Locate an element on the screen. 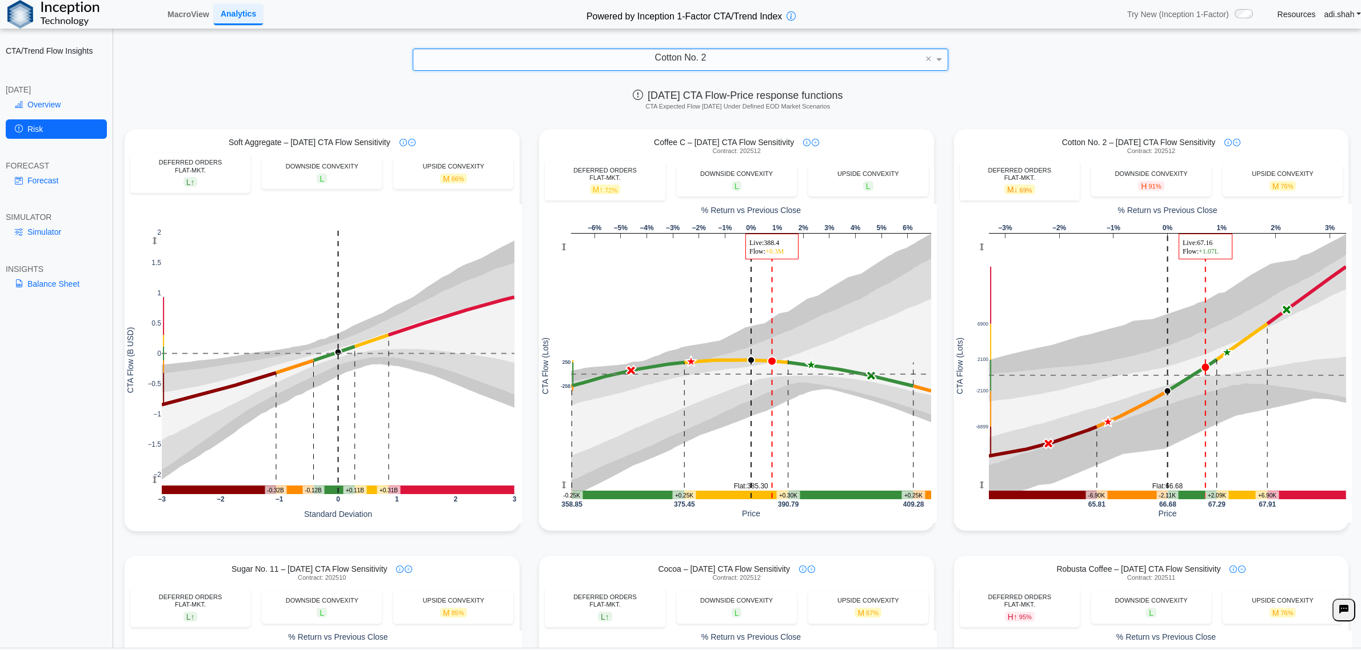 Image resolution: width=1361 pixels, height=650 pixels. span: 66% is located at coordinates (458, 179).